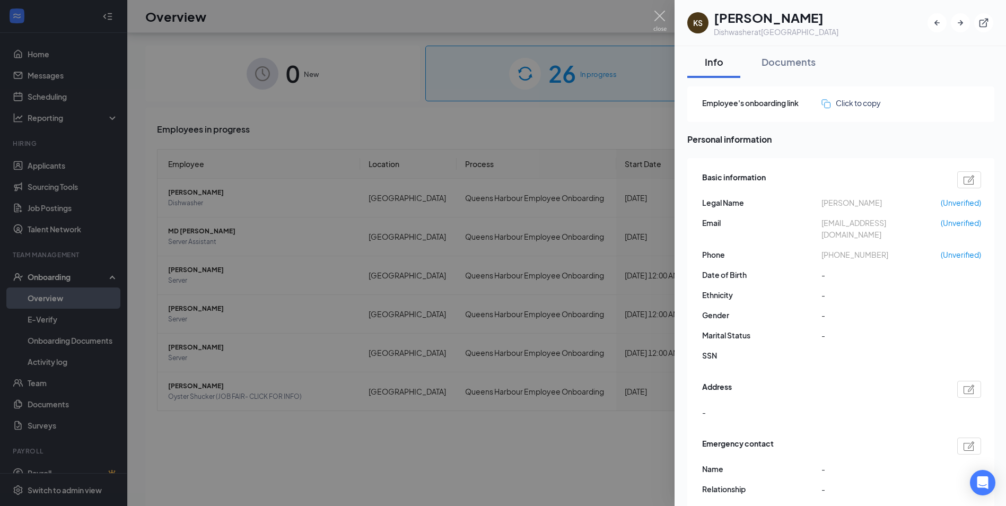 The image size is (1006, 506). What do you see at coordinates (960, 23) in the screenshot?
I see `button: ArrowRight` at bounding box center [960, 23].